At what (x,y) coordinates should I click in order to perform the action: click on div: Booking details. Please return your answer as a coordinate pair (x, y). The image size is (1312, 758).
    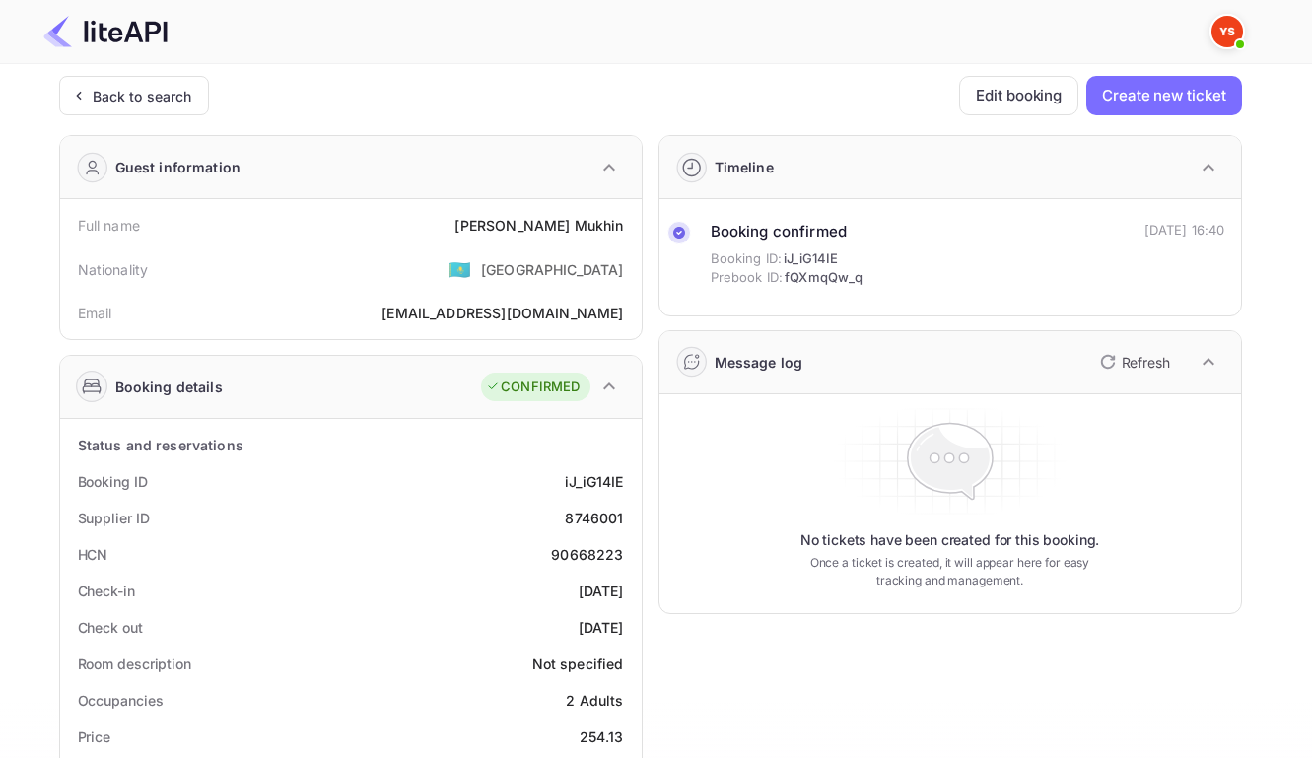
    Looking at the image, I should click on (169, 386).